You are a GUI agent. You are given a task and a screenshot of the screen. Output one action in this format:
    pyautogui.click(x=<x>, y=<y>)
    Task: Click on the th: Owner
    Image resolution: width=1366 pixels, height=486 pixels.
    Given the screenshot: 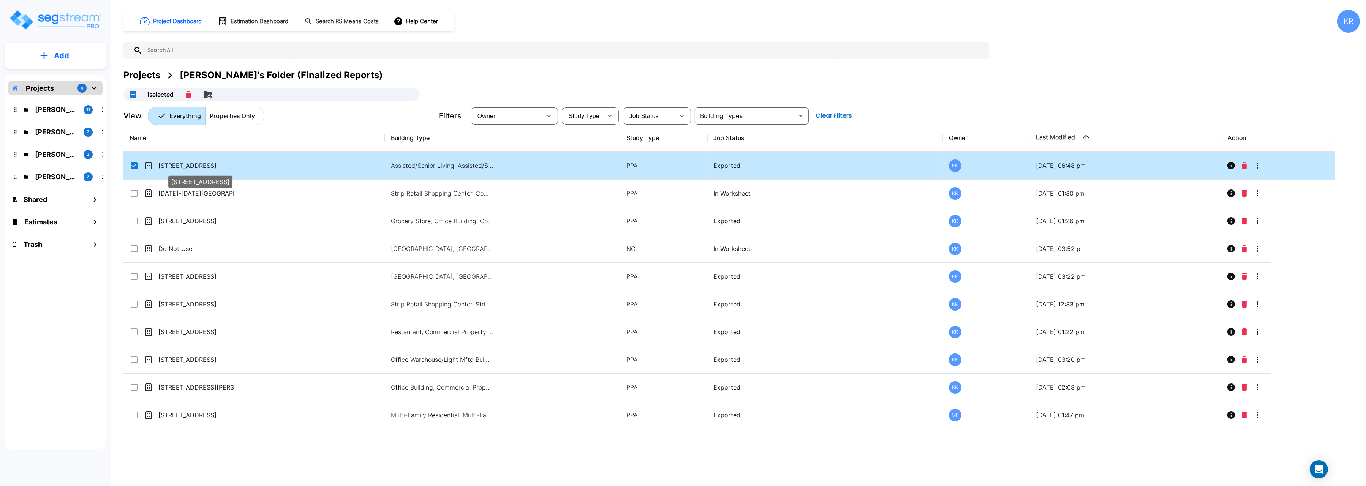 What is the action you would take?
    pyautogui.click(x=986, y=138)
    